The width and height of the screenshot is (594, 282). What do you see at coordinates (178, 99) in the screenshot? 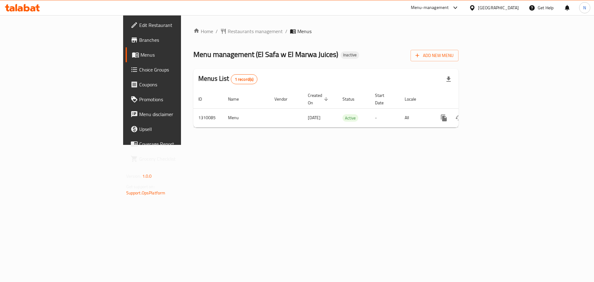
I see `span: Promotions` at bounding box center [178, 99].